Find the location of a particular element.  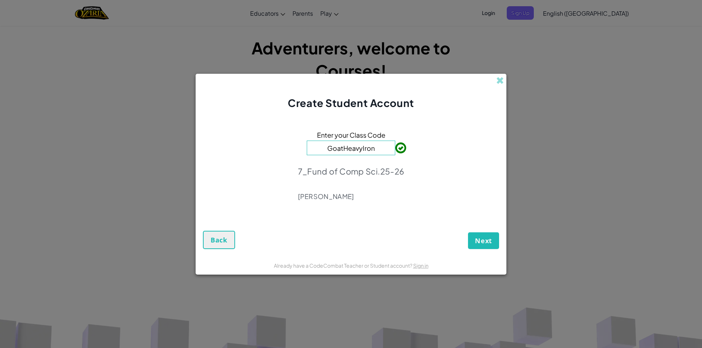

p: 7_Fund of Comp Sci.25-26 is located at coordinates (351, 171).